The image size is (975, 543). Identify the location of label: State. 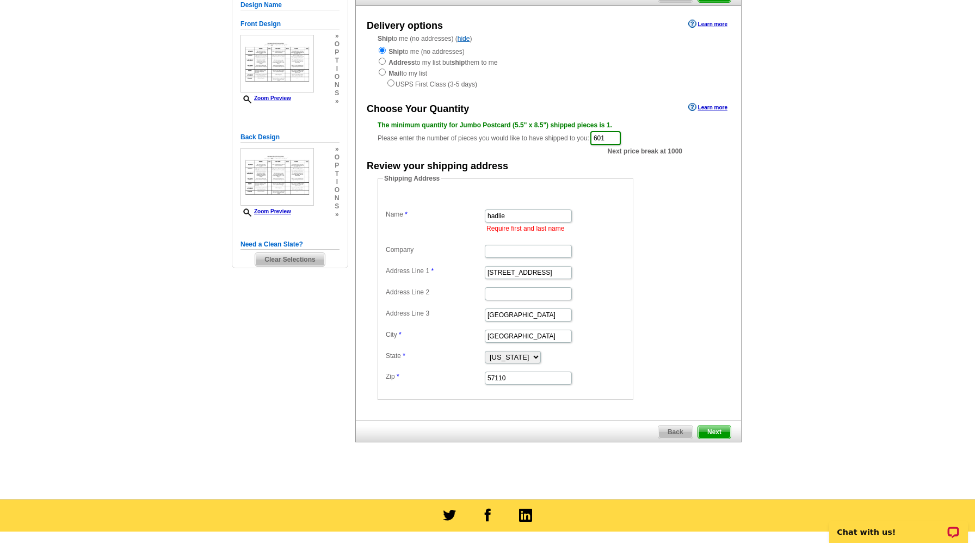
(435, 356).